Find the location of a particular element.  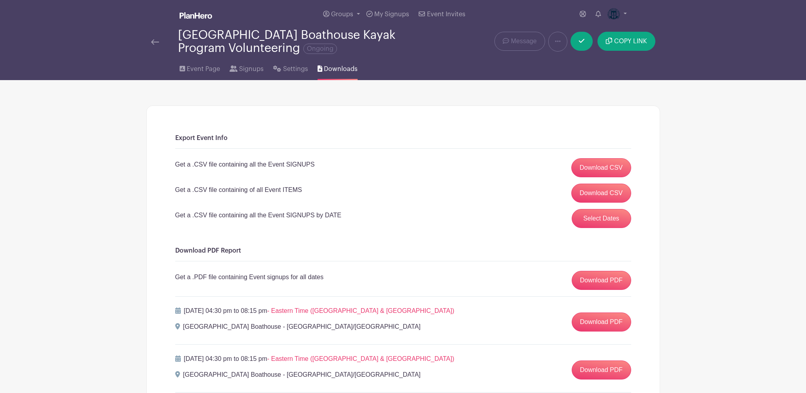

span: My Signups is located at coordinates (392, 14).